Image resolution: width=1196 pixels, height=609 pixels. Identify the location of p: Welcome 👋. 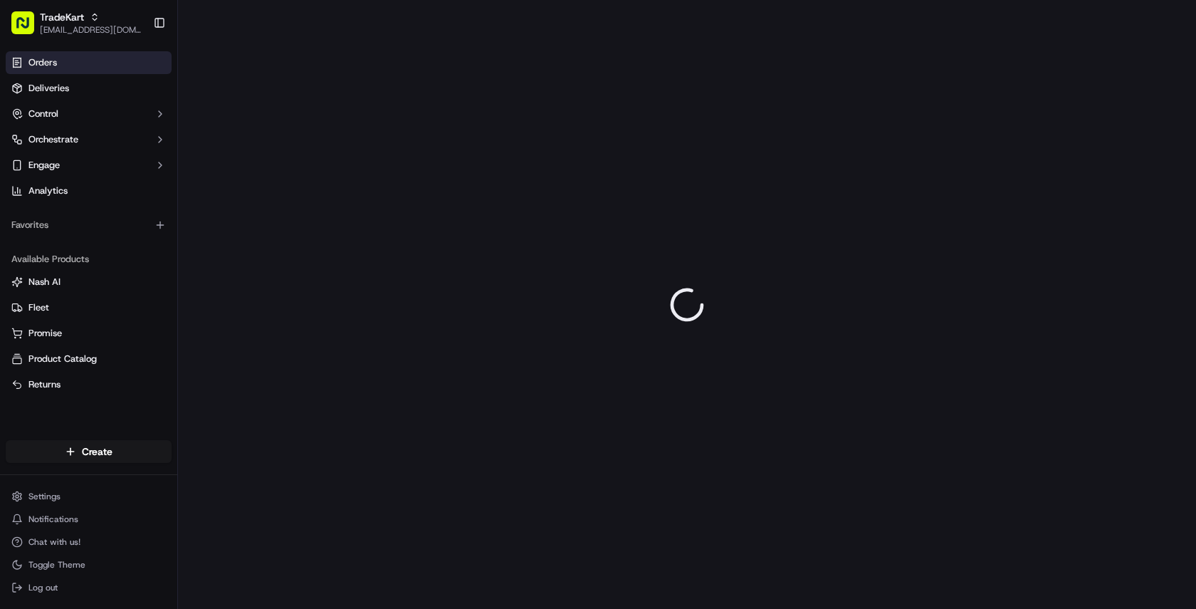
(137, 68).